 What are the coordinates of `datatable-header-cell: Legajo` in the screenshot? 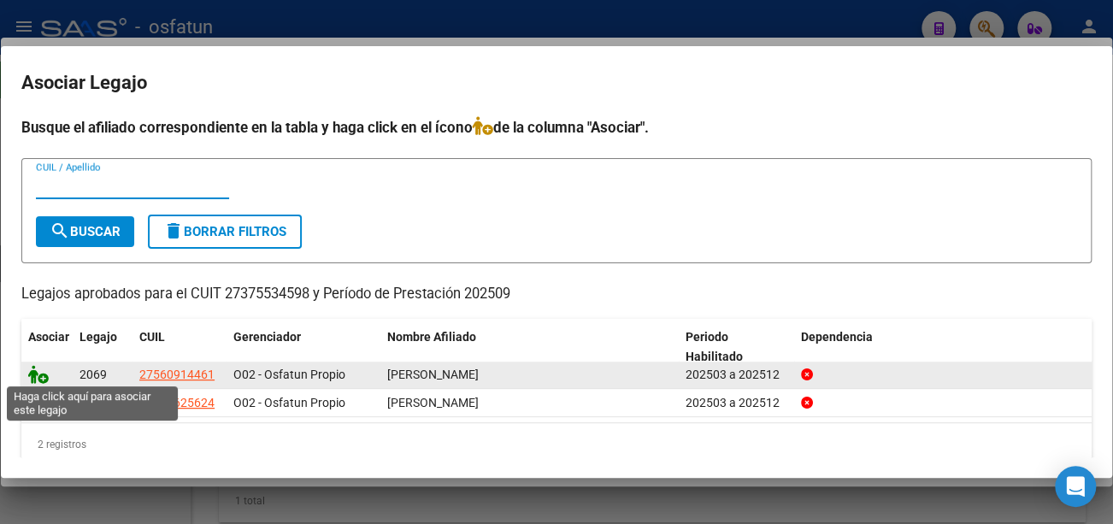 It's located at (103, 347).